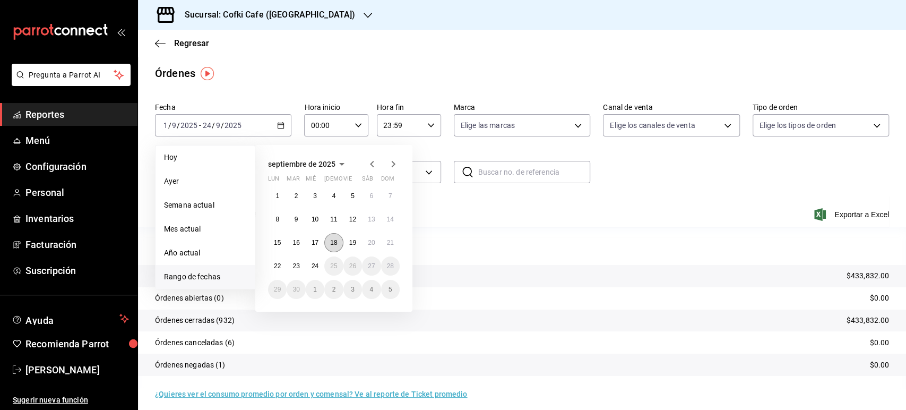 This screenshot has width=906, height=410. What do you see at coordinates (388, 181) in the screenshot?
I see `abbr: domingo` at bounding box center [388, 181].